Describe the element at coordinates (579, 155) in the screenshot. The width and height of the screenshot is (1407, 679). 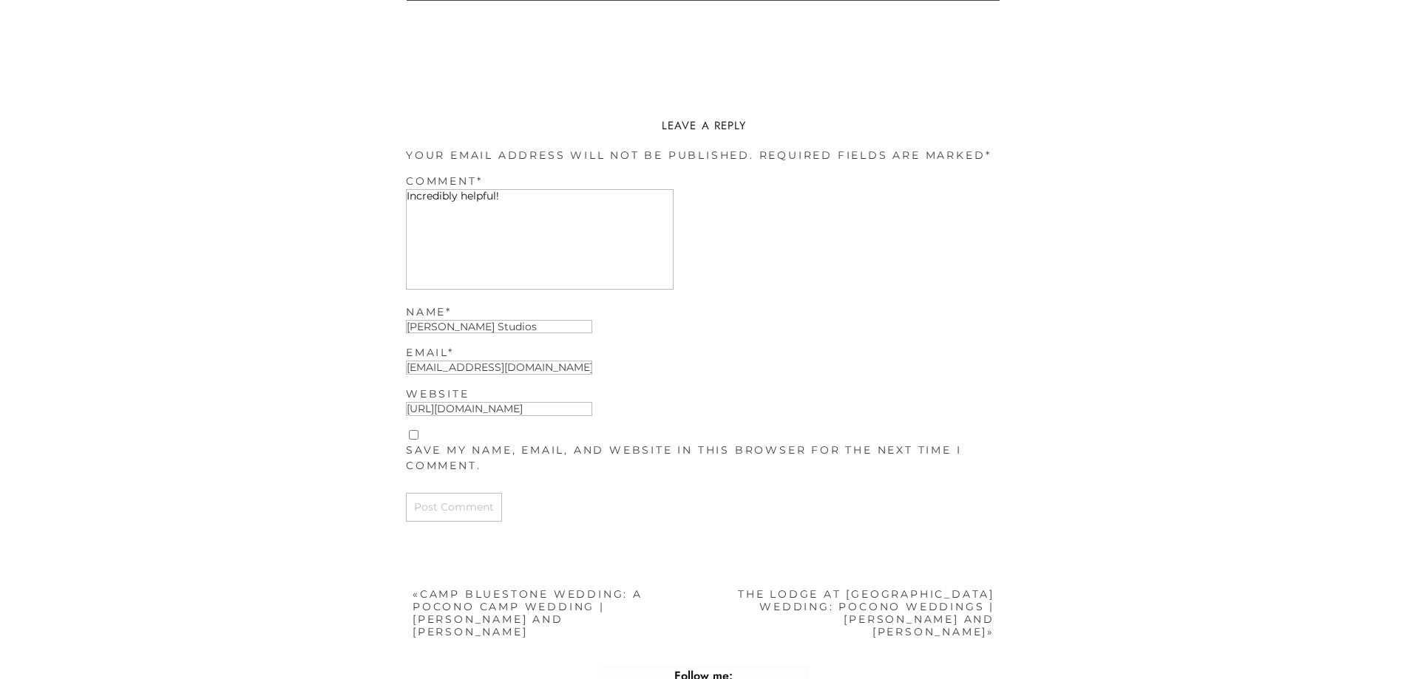
I see `span: Your email address will not be published.` at that location.